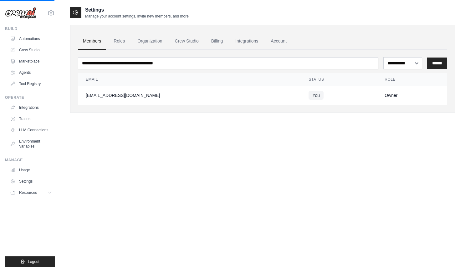 This screenshot has height=272, width=465. What do you see at coordinates (92, 41) in the screenshot?
I see `a: Members` at bounding box center [92, 41].